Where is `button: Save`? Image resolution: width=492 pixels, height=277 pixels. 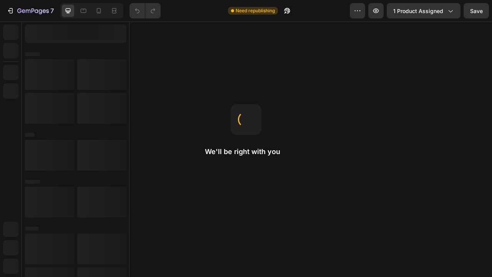 button: Save is located at coordinates (476, 11).